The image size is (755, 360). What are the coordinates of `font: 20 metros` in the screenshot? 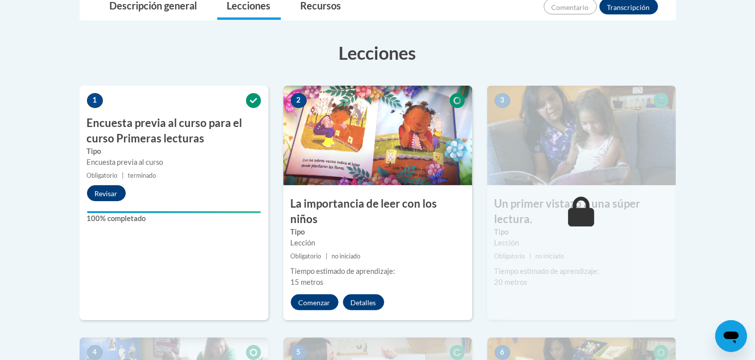 It's located at (511, 281).